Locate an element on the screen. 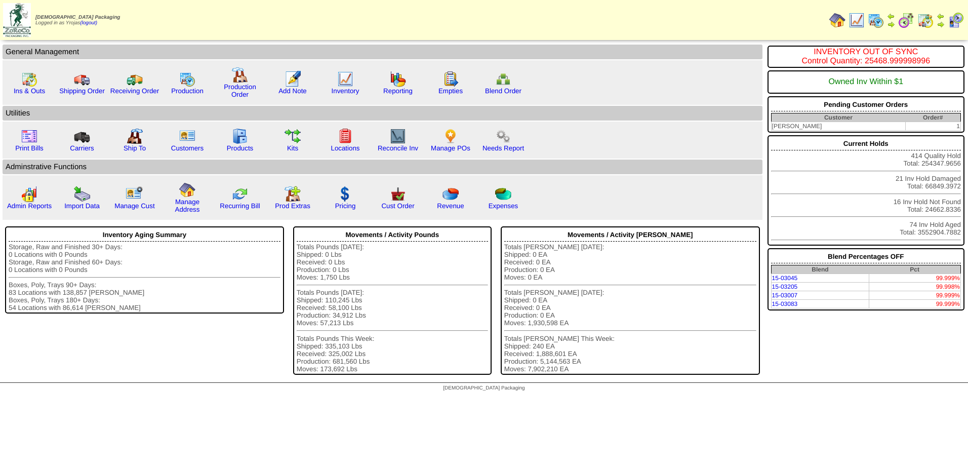  a: Manage POs is located at coordinates (451, 148).